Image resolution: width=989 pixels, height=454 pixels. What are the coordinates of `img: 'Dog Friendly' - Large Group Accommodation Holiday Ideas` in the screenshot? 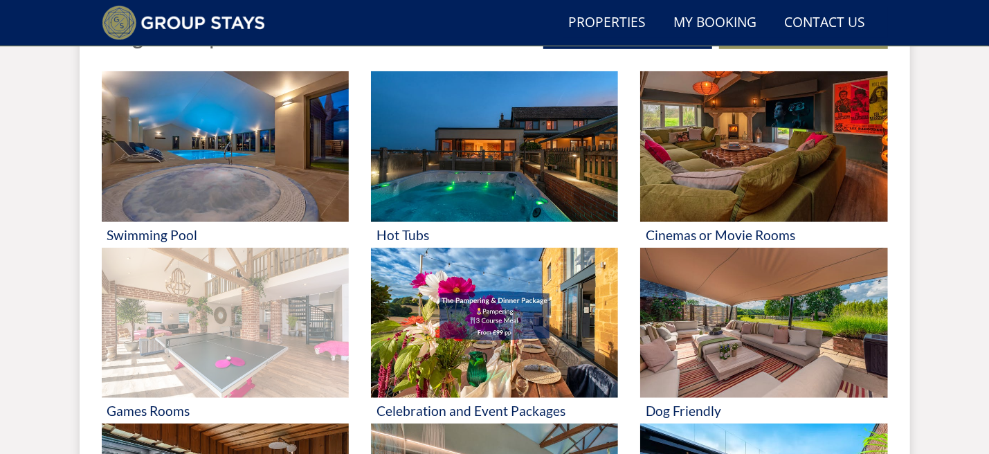 It's located at (763, 323).